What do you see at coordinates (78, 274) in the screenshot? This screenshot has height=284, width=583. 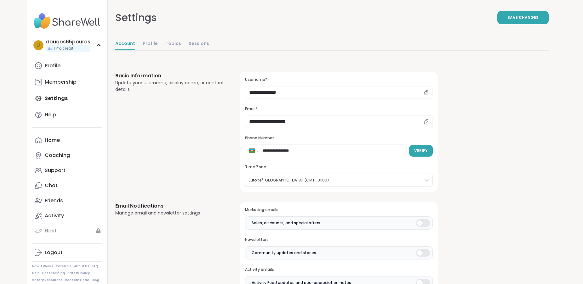 I see `a: Safety Policy` at bounding box center [78, 274].